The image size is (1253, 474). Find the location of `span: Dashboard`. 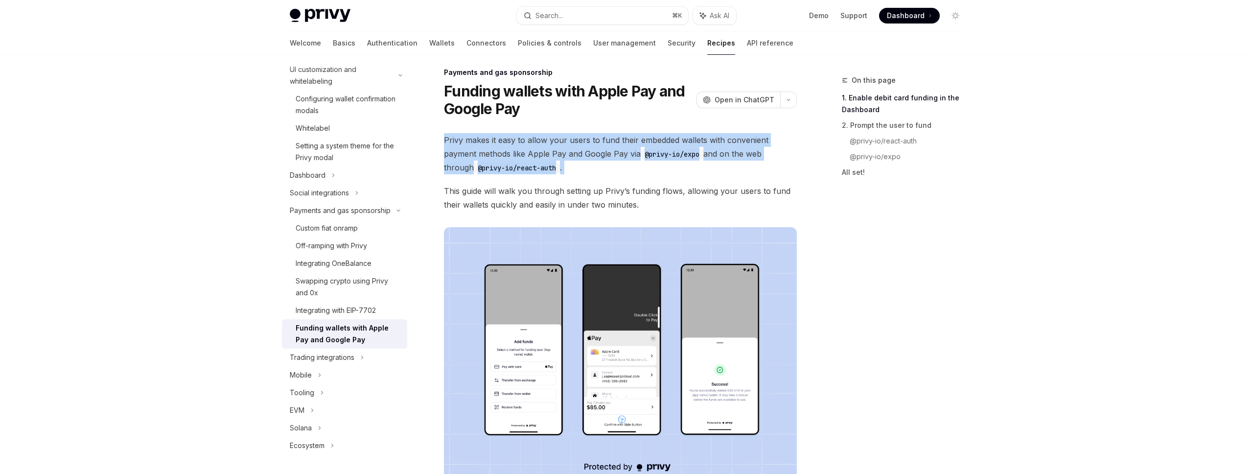

span: Dashboard is located at coordinates (905, 16).